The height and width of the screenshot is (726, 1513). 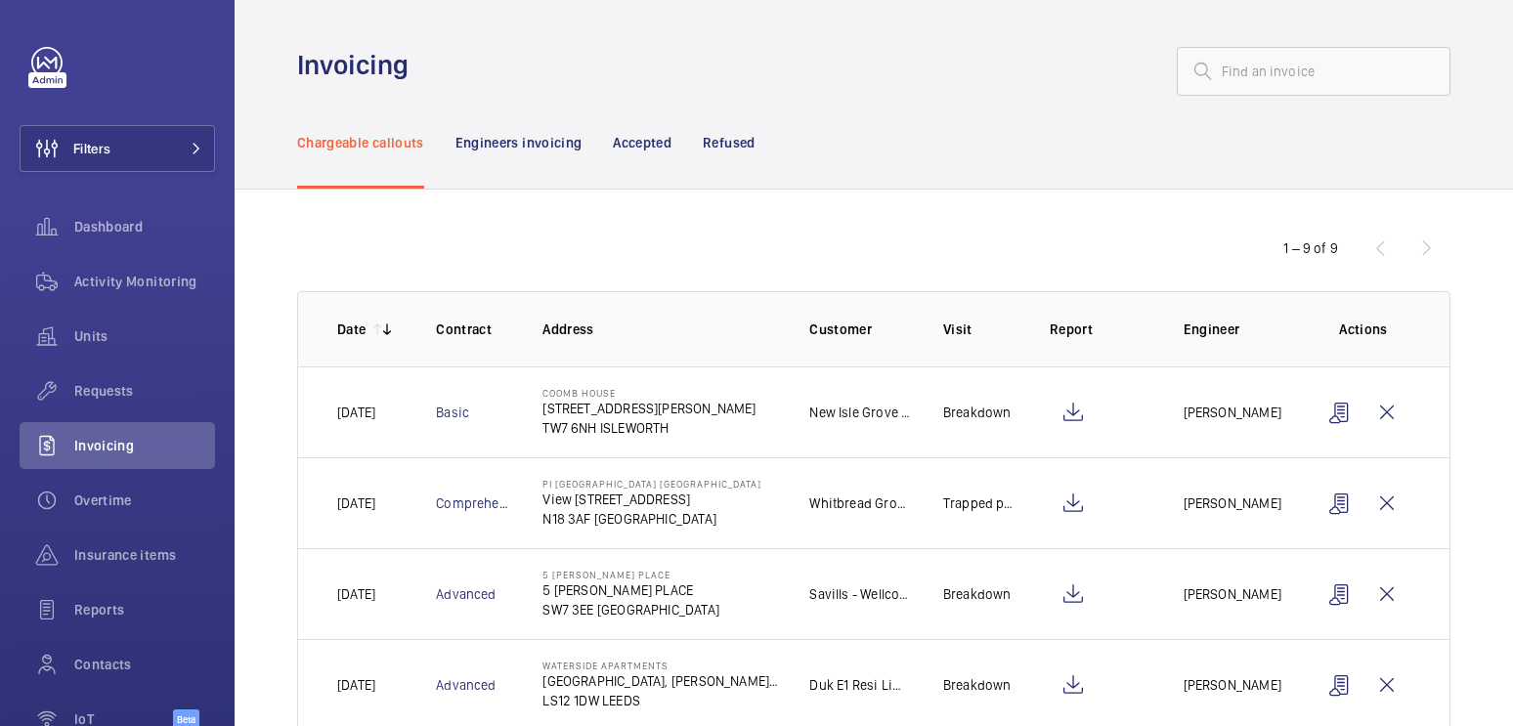 What do you see at coordinates (728, 143) in the screenshot?
I see `p: Refused` at bounding box center [728, 143].